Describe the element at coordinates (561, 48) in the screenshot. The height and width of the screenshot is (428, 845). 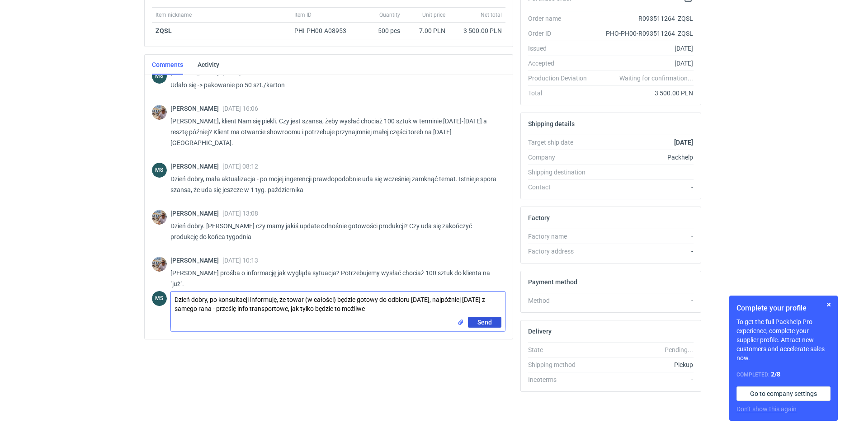
I see `div: Issued` at that location.